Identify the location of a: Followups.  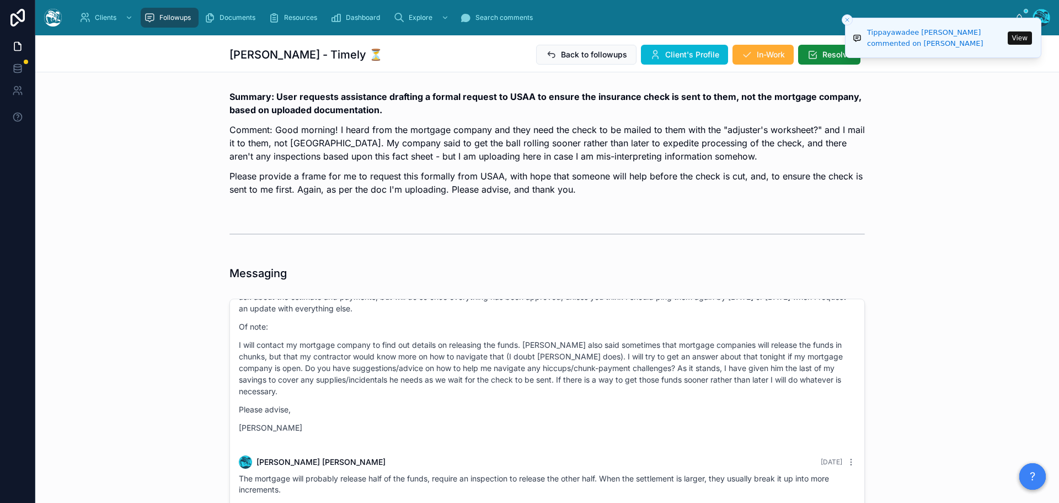
(169, 18).